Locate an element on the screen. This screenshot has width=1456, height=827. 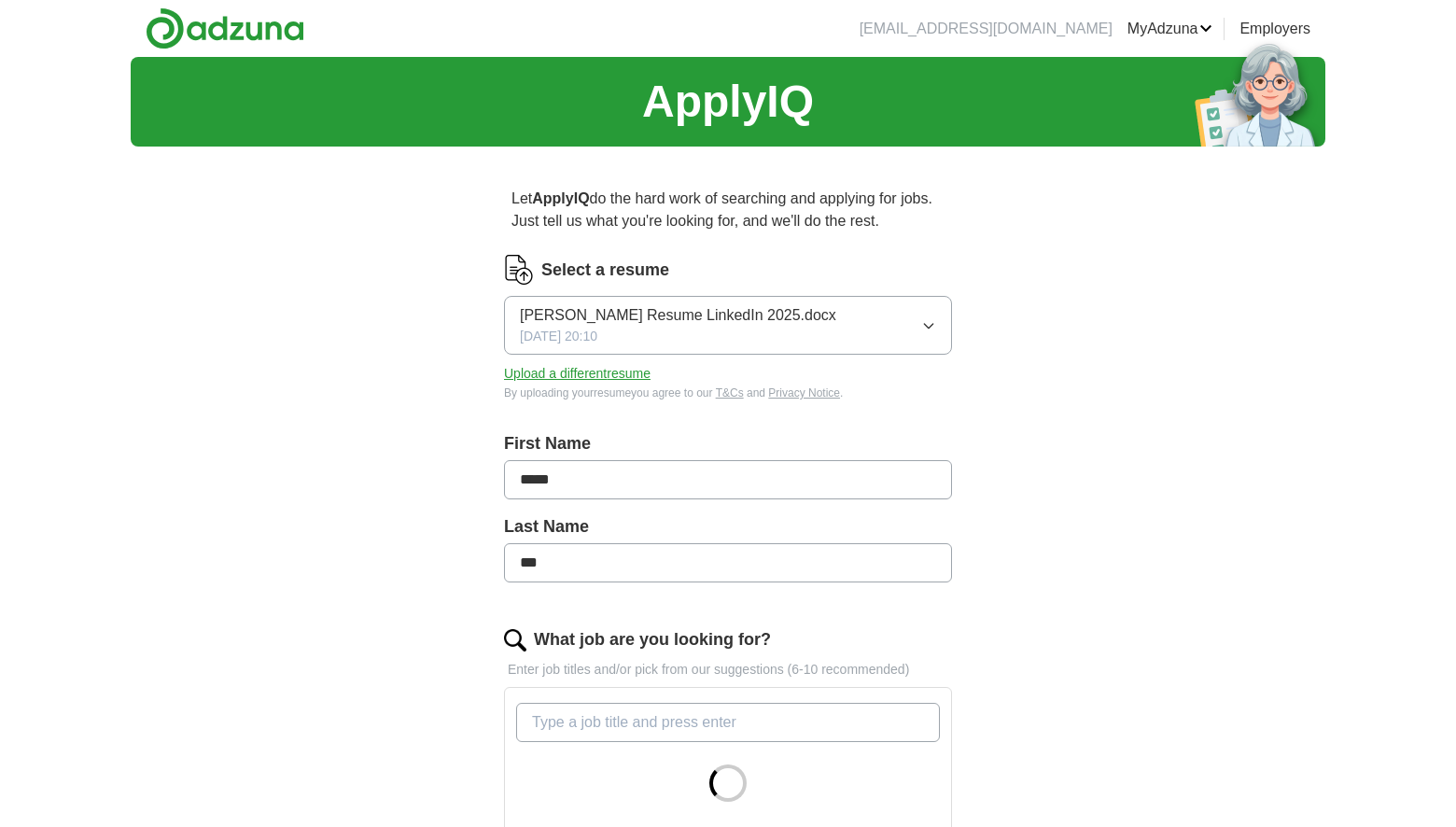
h1: ApplyIQ is located at coordinates (728, 102).